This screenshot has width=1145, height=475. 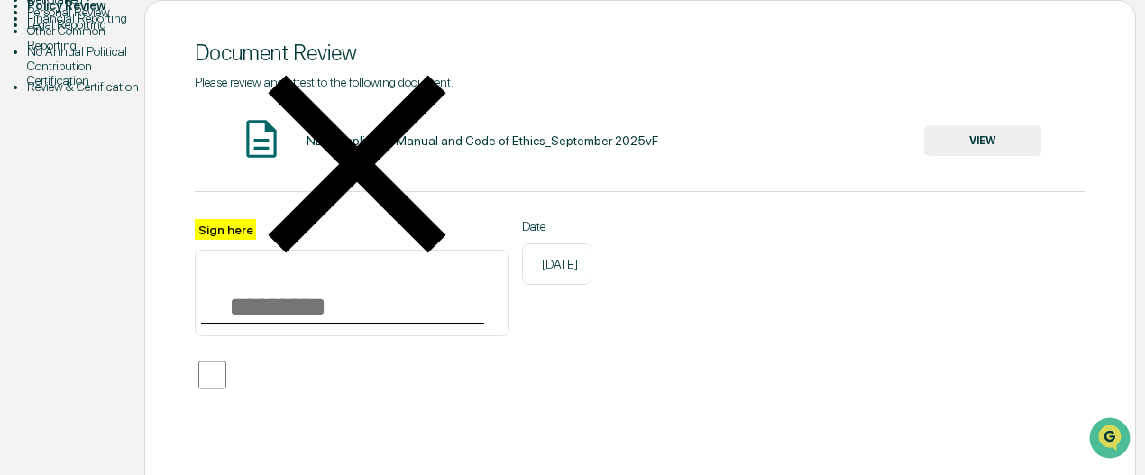 What do you see at coordinates (86, 38) in the screenshot?
I see `div: Other Common Reporting` at bounding box center [86, 38].